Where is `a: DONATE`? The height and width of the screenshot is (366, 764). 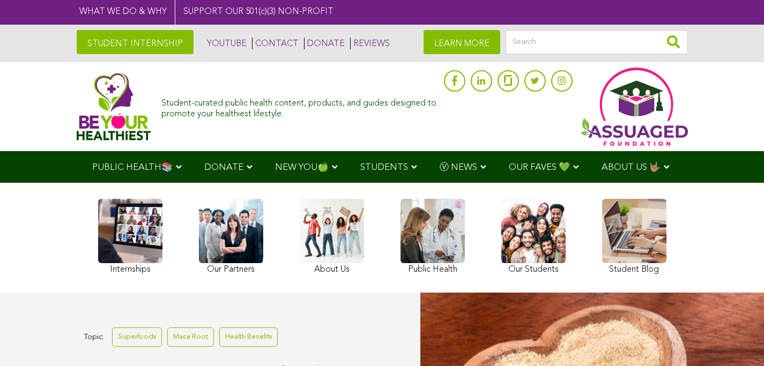
a: DONATE is located at coordinates (324, 43).